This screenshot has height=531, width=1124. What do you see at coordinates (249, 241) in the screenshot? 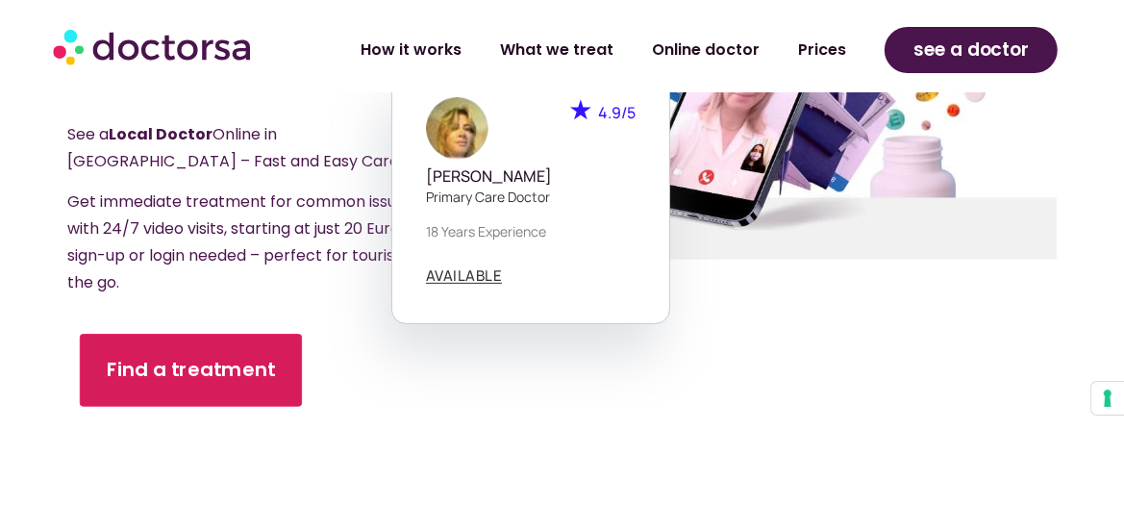
I see `span: Get immediate treatment for common issues with 24/7 video visits, starting at just 20 Euro. No si...` at bounding box center [249, 241].